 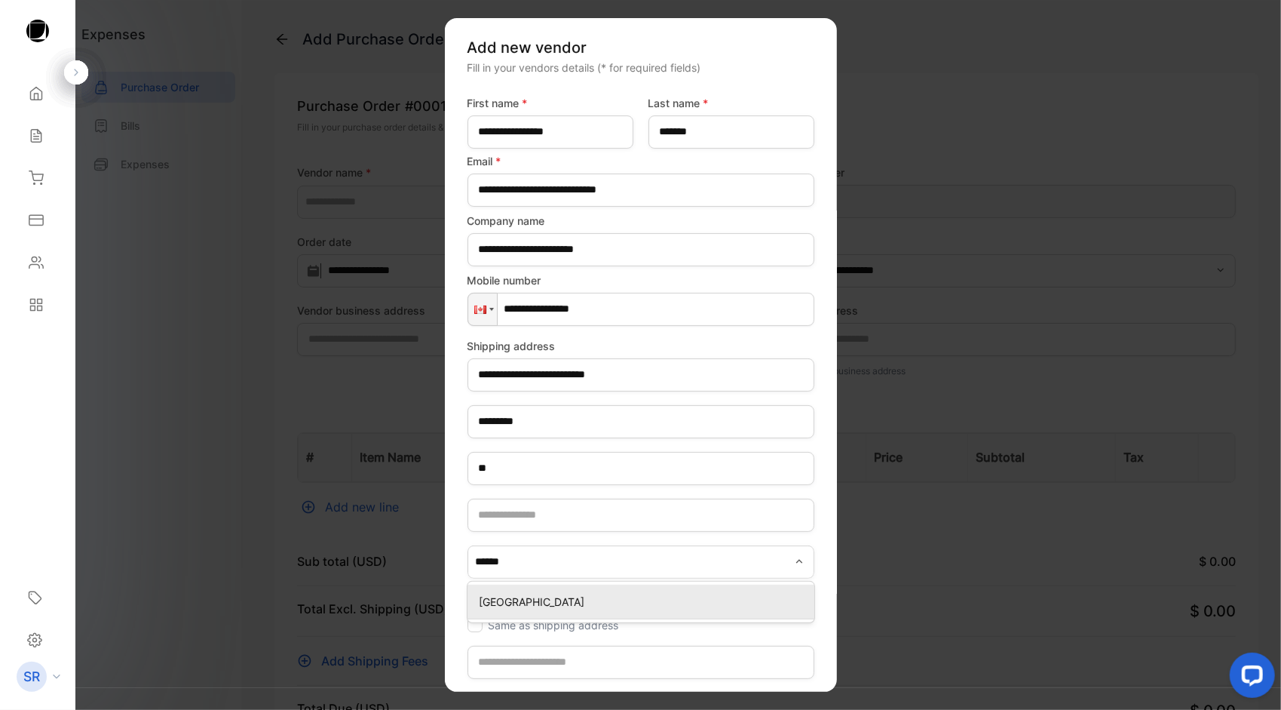 What do you see at coordinates (32, 676) in the screenshot?
I see `p: SR` at bounding box center [32, 676].